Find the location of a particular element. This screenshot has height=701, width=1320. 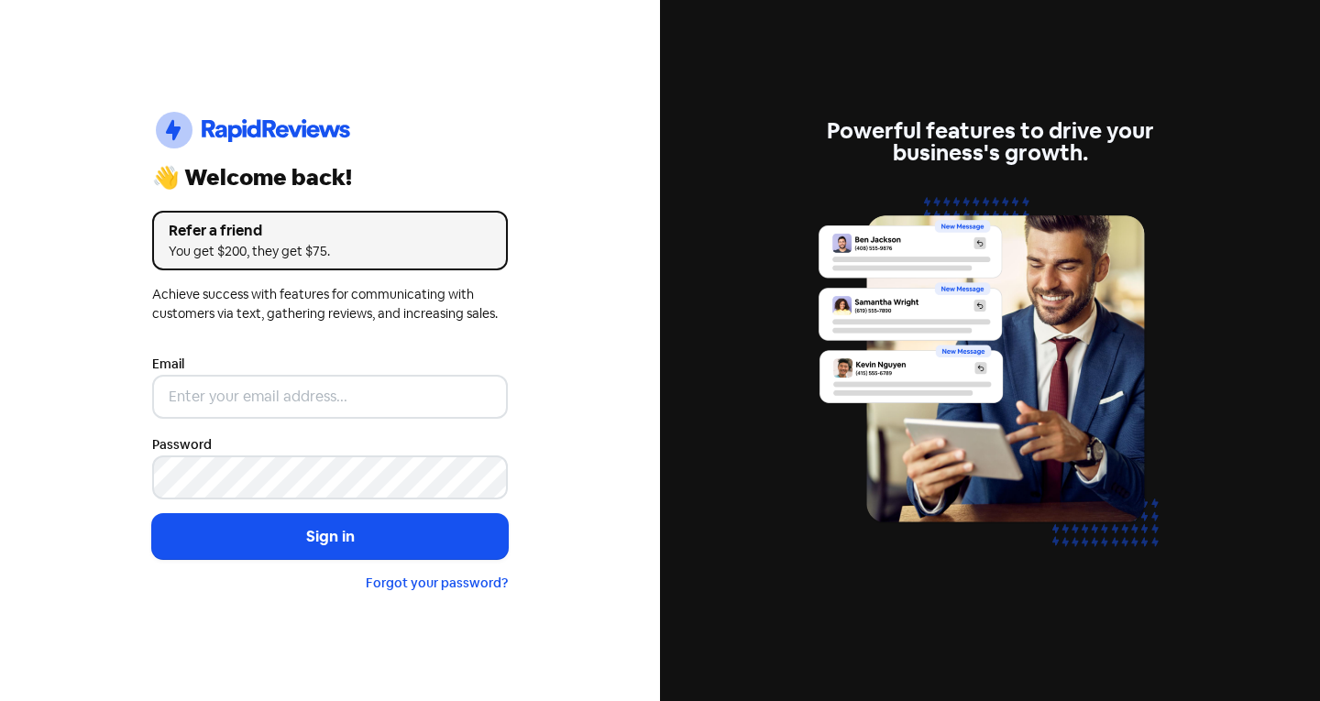

a: Forgot your password? is located at coordinates (436, 583).